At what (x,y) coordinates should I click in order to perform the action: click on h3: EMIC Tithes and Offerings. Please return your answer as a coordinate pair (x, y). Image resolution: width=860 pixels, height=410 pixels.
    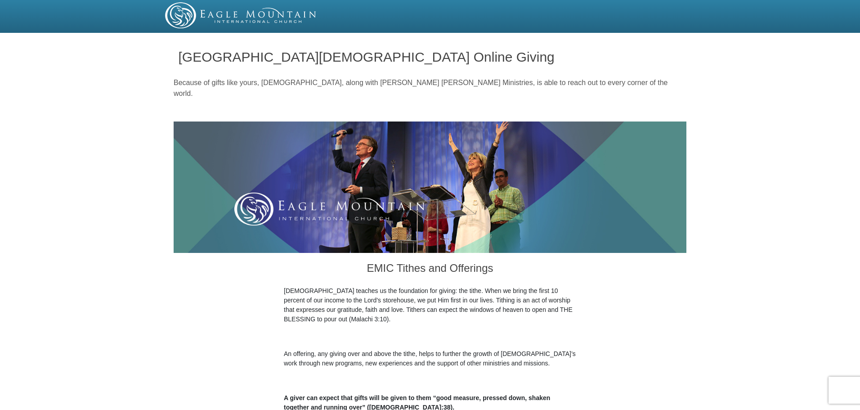
    Looking at the image, I should click on (430, 269).